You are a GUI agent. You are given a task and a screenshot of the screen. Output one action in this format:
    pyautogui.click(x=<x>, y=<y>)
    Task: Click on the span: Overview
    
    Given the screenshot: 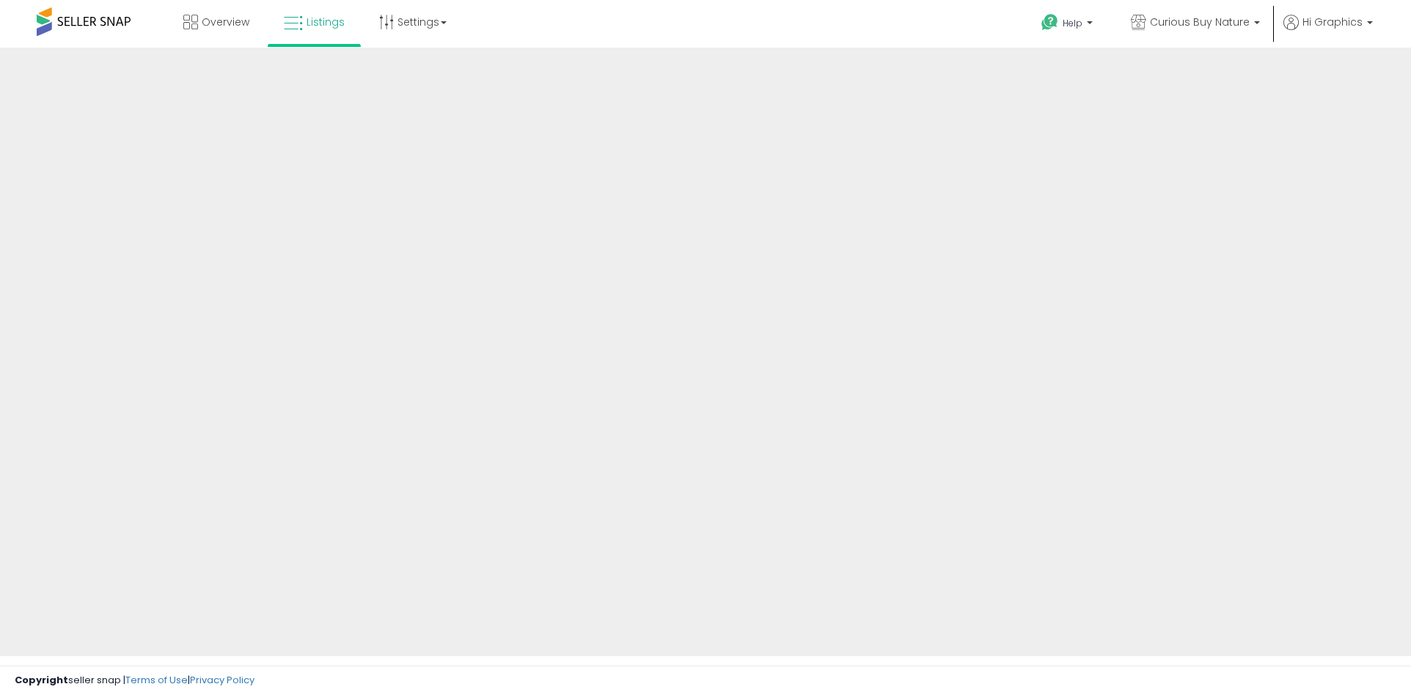 What is the action you would take?
    pyautogui.click(x=225, y=22)
    